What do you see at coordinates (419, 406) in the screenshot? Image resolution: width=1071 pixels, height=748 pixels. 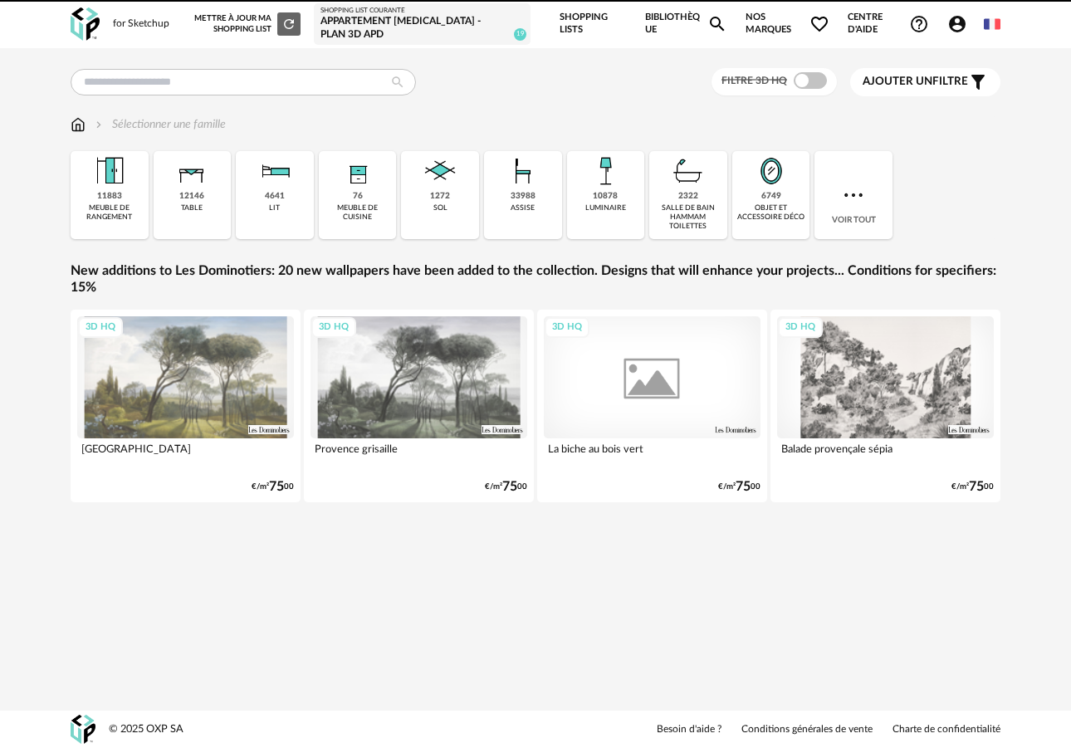 I see `a: 3D HQ Provence grisaille €/m²7500` at bounding box center [419, 406].